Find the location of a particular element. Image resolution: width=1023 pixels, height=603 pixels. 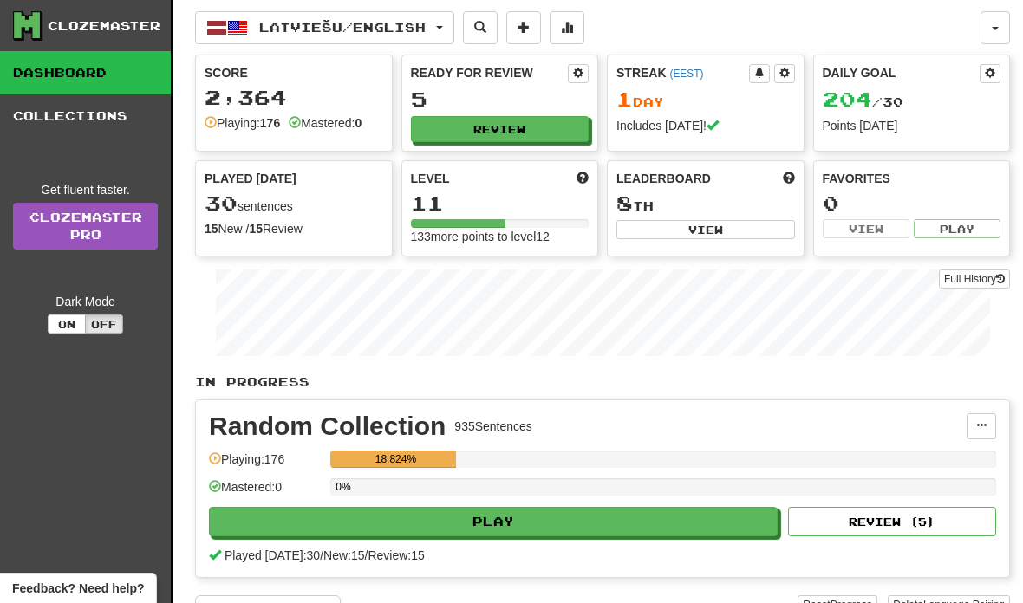

strong: 0 is located at coordinates (358, 123).